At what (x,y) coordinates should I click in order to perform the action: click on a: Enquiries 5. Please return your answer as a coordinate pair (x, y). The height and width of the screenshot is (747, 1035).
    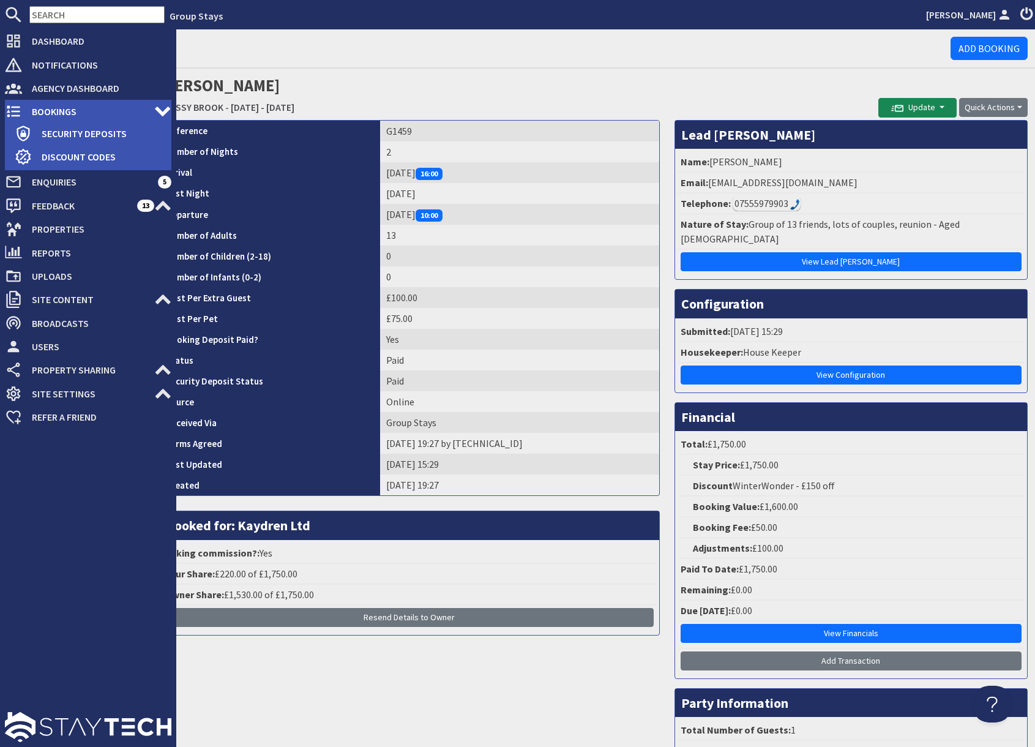
    Looking at the image, I should click on (88, 182).